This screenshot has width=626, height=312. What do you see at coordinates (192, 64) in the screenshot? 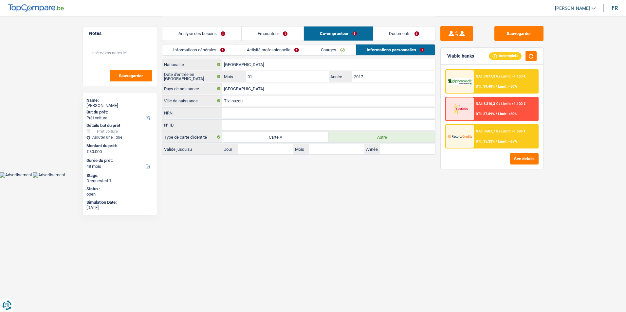
I see `label: Nationalité` at bounding box center [192, 64].